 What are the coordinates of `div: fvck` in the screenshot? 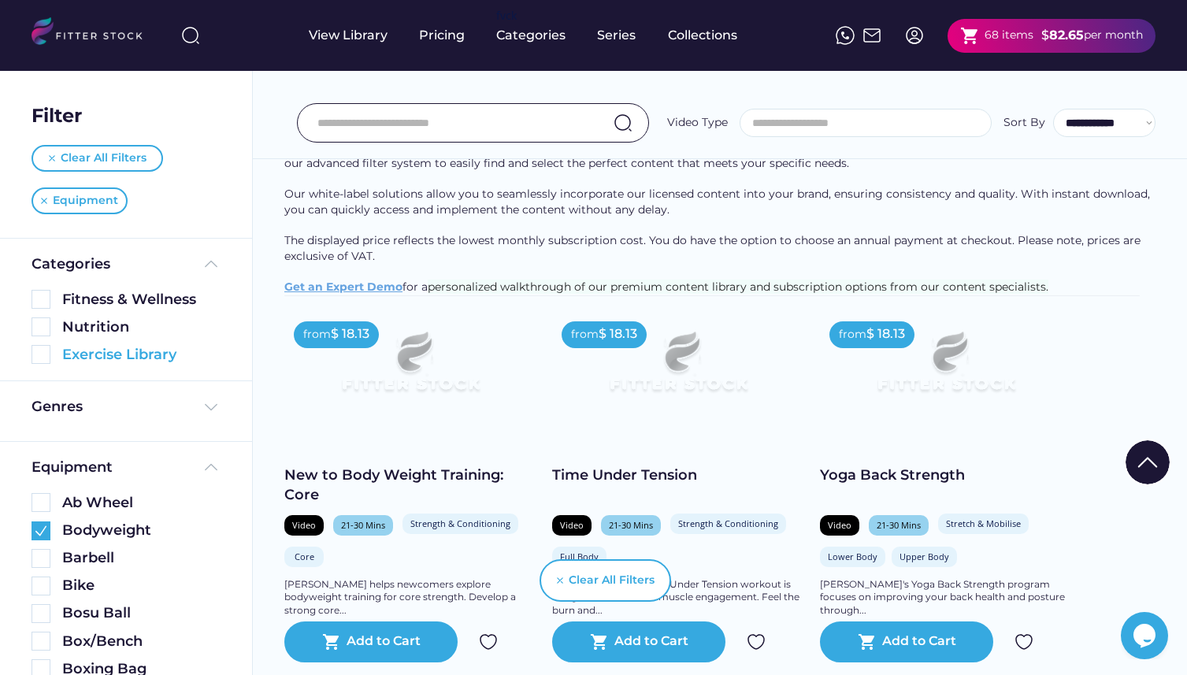 It's located at (506, 16).